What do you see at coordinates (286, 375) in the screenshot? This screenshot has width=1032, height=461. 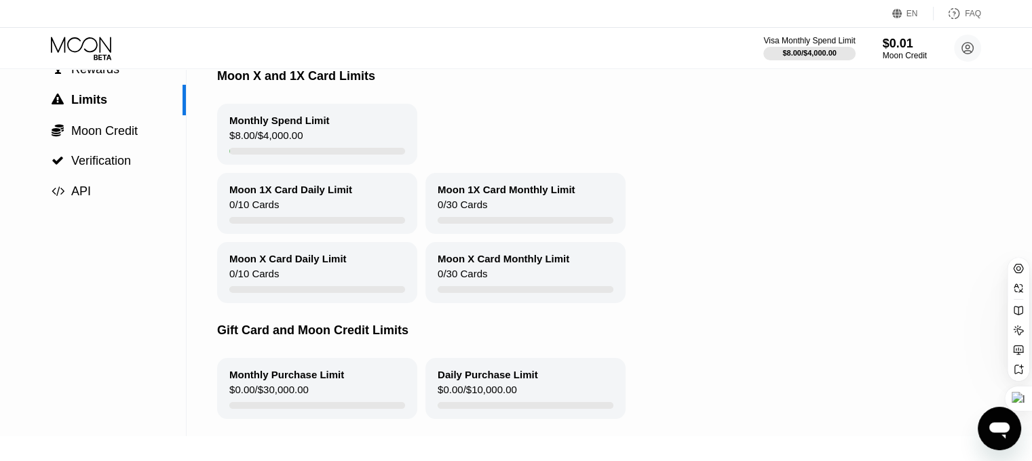 I see `div: Monthly Purchase Limit` at bounding box center [286, 375].